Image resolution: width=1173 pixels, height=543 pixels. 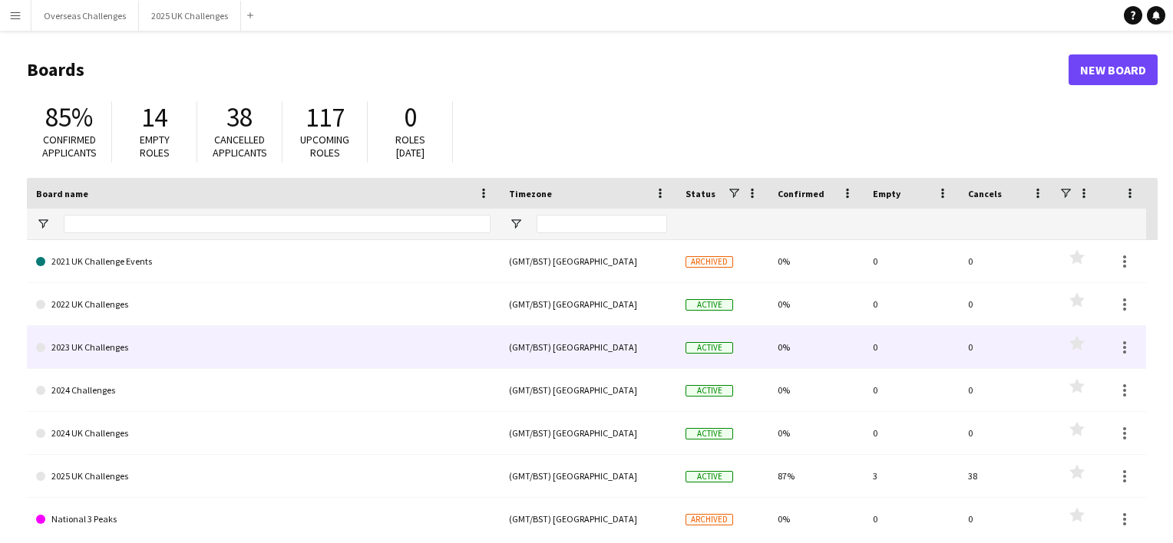 What do you see at coordinates (263, 434) in the screenshot?
I see `a: 2024 UK Challenges` at bounding box center [263, 434].